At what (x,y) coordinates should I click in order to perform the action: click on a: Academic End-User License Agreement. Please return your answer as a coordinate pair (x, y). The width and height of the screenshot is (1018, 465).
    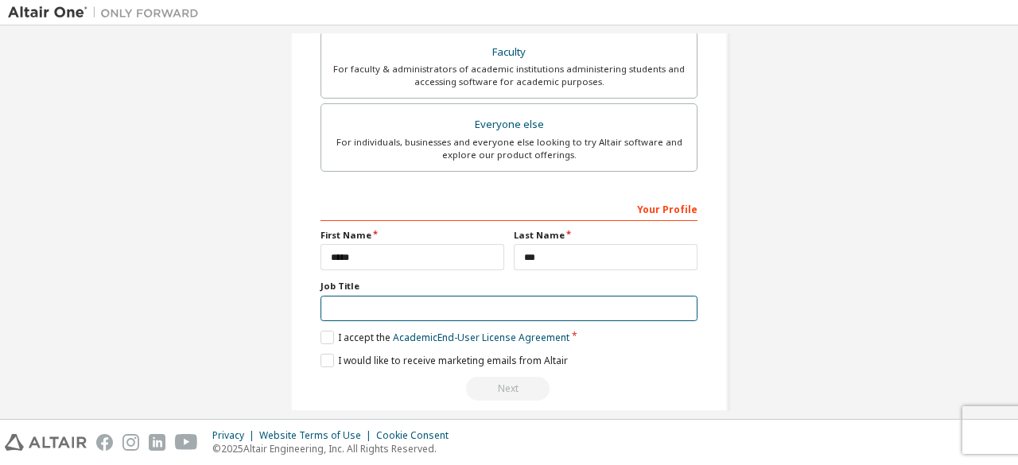
    Looking at the image, I should click on (481, 337).